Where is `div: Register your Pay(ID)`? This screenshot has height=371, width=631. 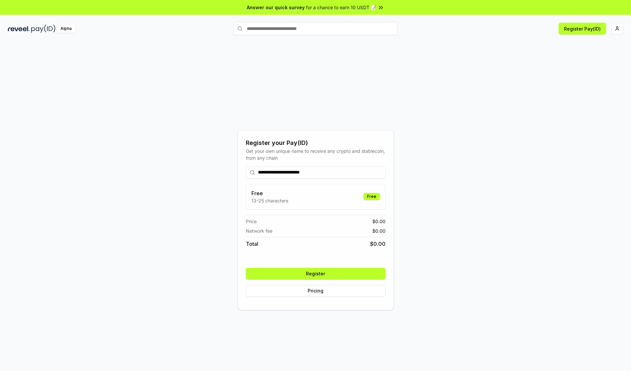
div: Register your Pay(ID) is located at coordinates (315, 143).